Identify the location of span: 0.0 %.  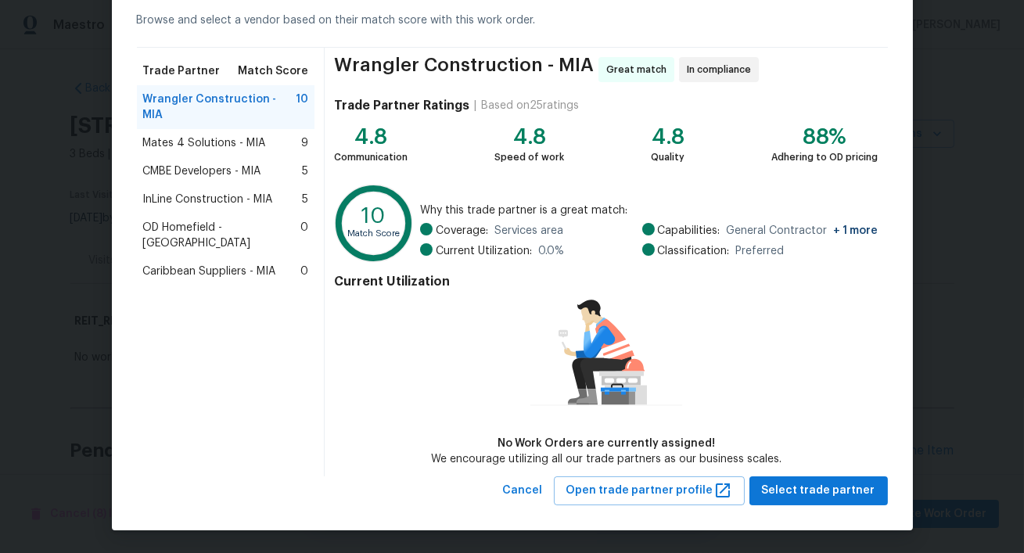
(551, 251).